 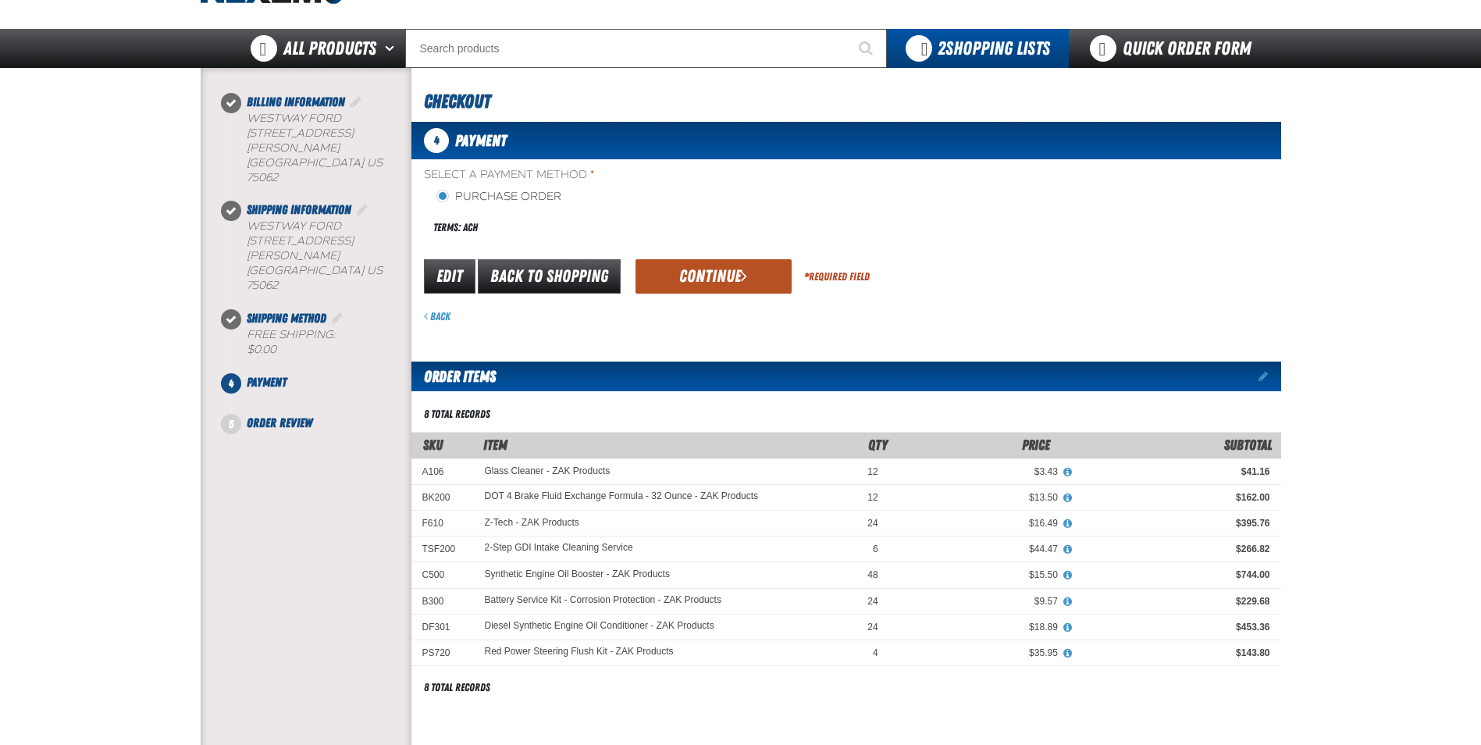 I want to click on a: Edit Shipping Method, so click(x=337, y=318).